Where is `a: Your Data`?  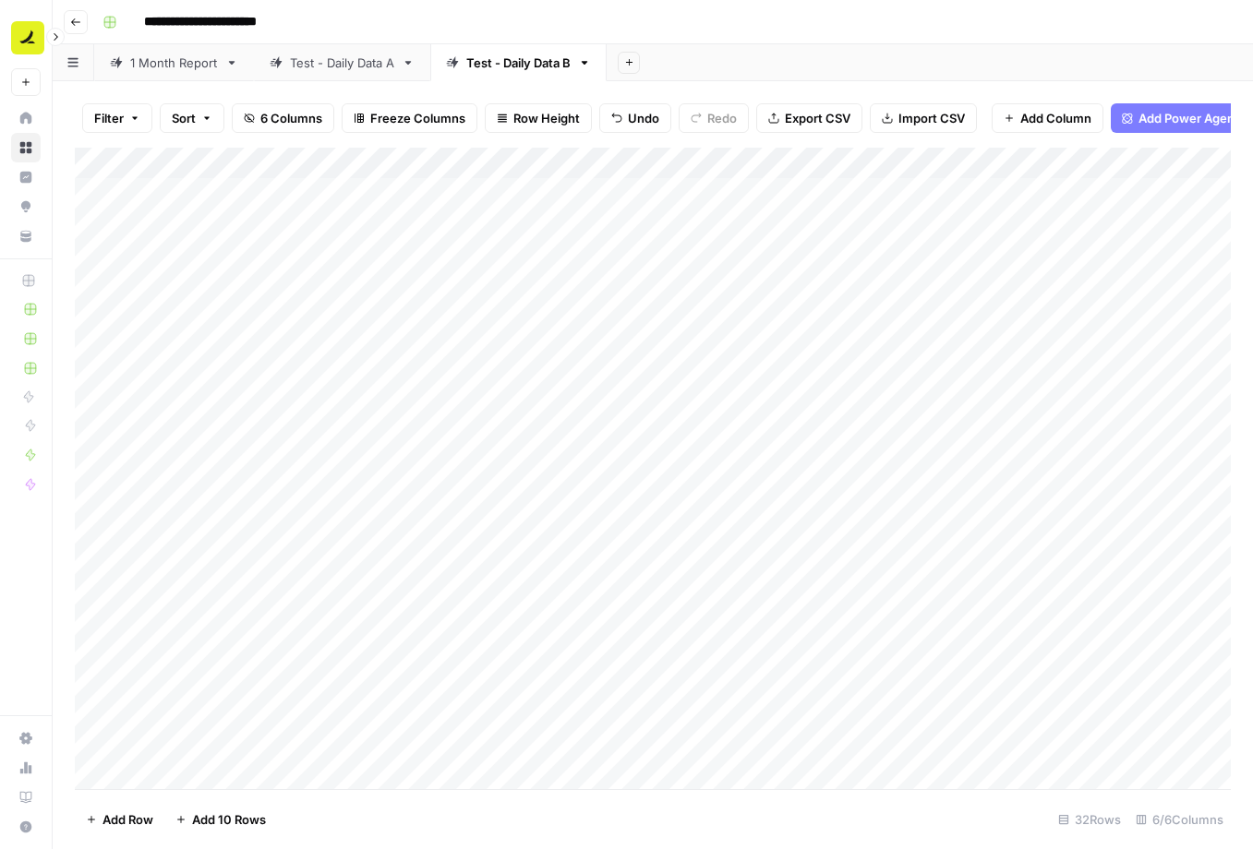 a: Your Data is located at coordinates (26, 236).